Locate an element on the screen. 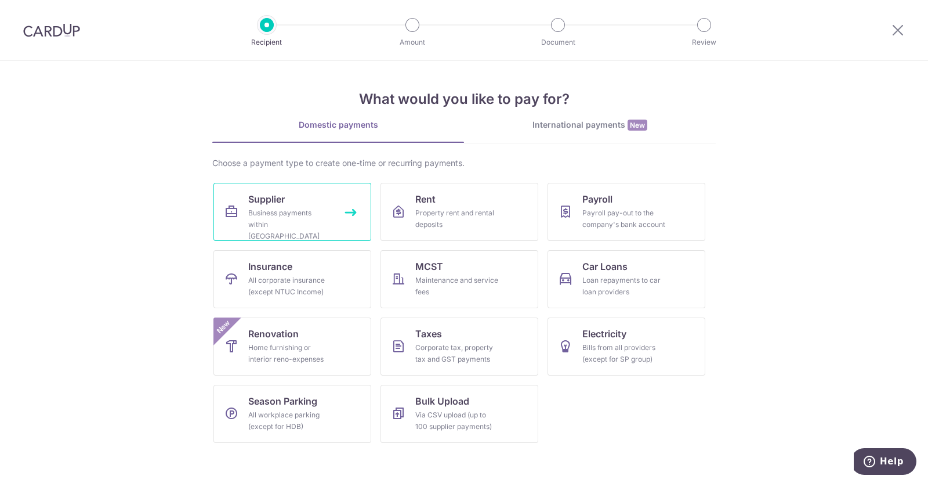  a: InsuranceAll corporate insurance (except NTUC Income) is located at coordinates (292, 279).